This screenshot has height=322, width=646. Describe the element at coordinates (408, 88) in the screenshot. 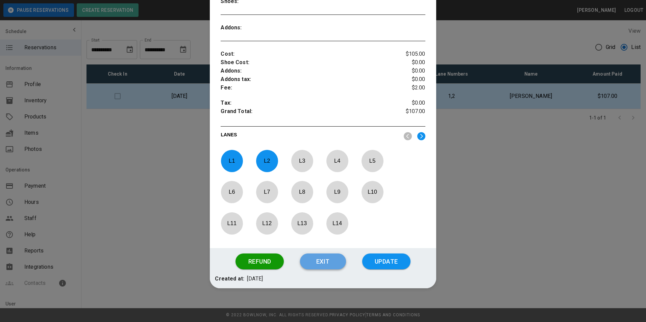

I see `p: $2.00` at that location.